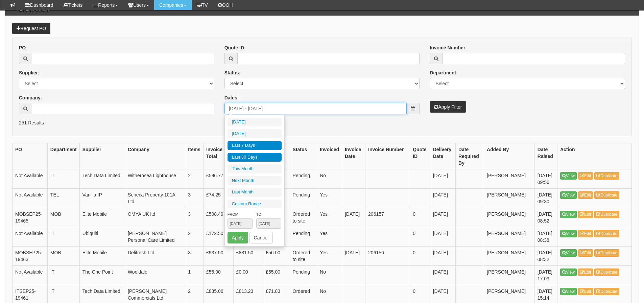 The image size is (644, 303). Describe the element at coordinates (218, 156) in the screenshot. I see `th: Invoice Total` at that location.